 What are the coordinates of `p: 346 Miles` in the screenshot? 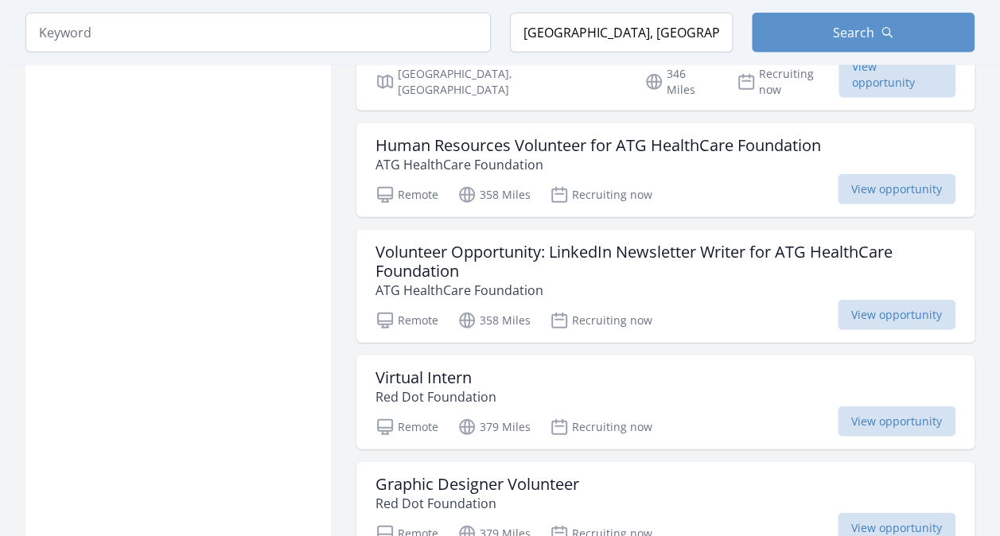 It's located at (680, 82).